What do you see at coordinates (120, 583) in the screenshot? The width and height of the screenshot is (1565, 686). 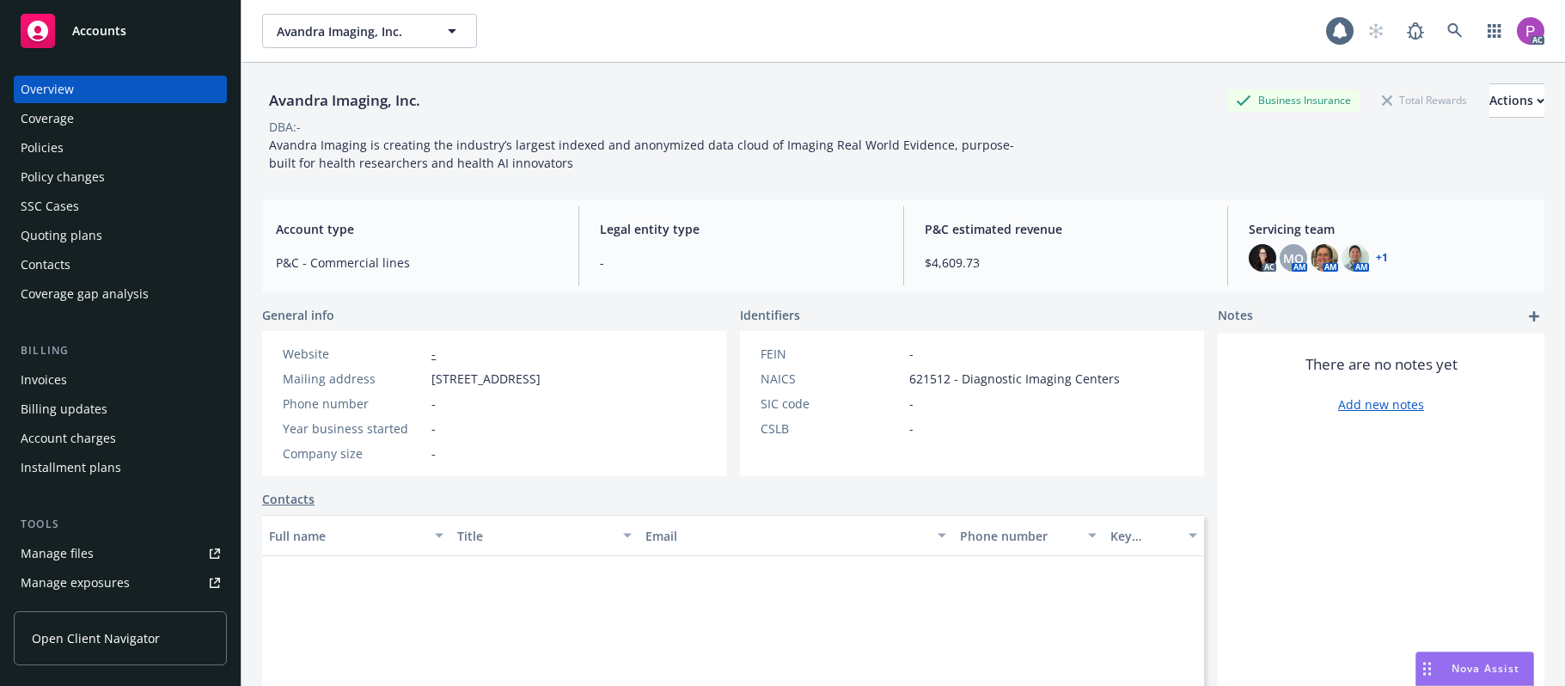 I see `a: Manage exposures` at bounding box center [120, 583].